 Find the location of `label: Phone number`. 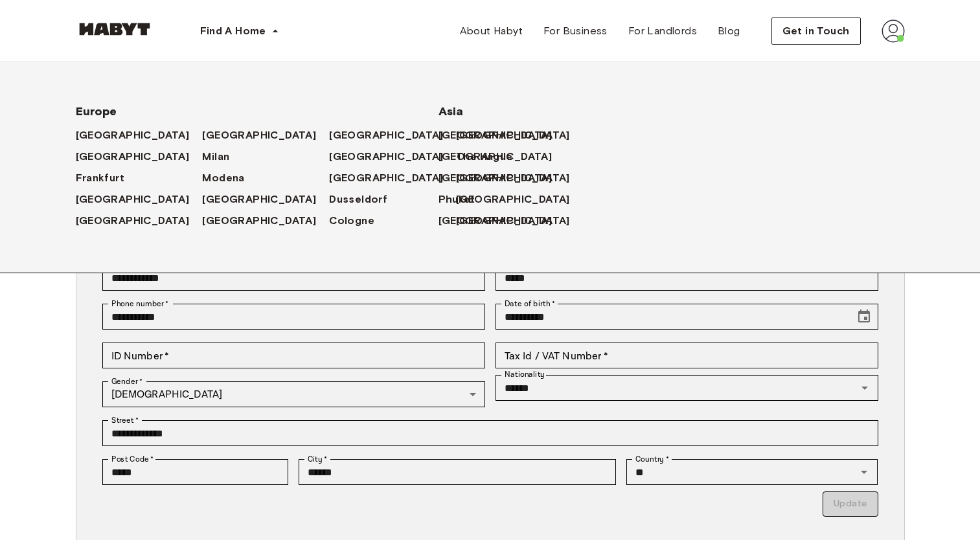

label: Phone number is located at coordinates (140, 304).